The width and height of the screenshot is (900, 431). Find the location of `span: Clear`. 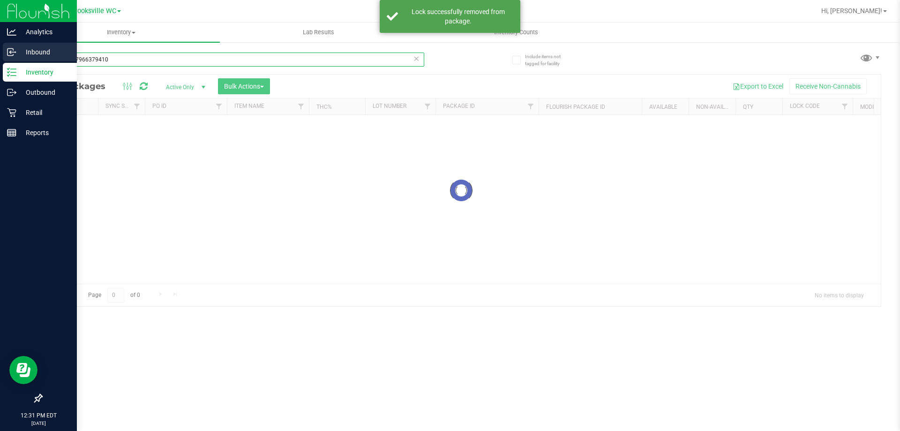

span: Clear is located at coordinates (416, 59).